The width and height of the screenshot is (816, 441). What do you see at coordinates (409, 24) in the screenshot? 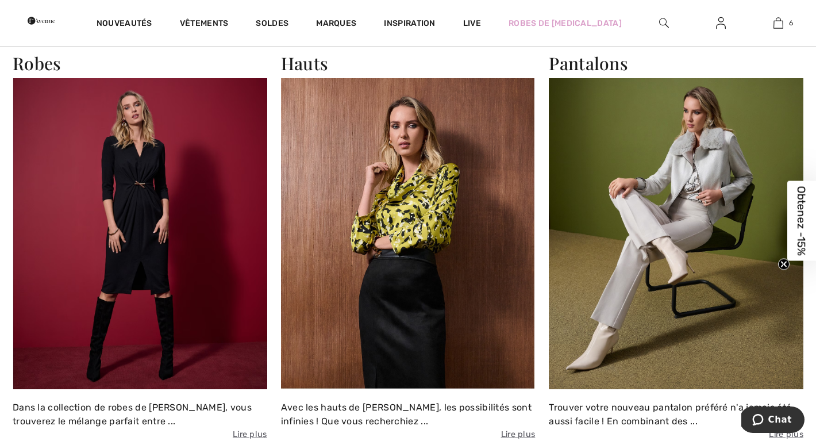
I see `span: Inspiration` at bounding box center [409, 24].